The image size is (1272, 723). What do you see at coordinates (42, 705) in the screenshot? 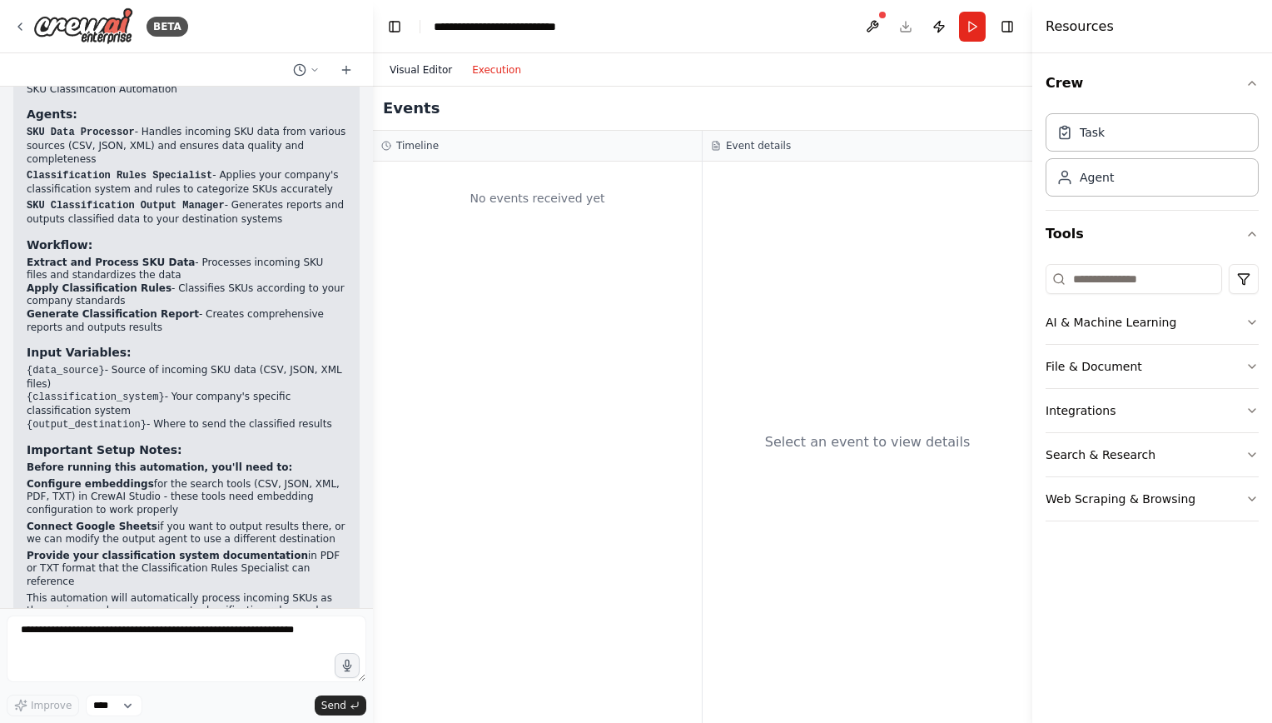
I see `button: Improve` at bounding box center [42, 705].